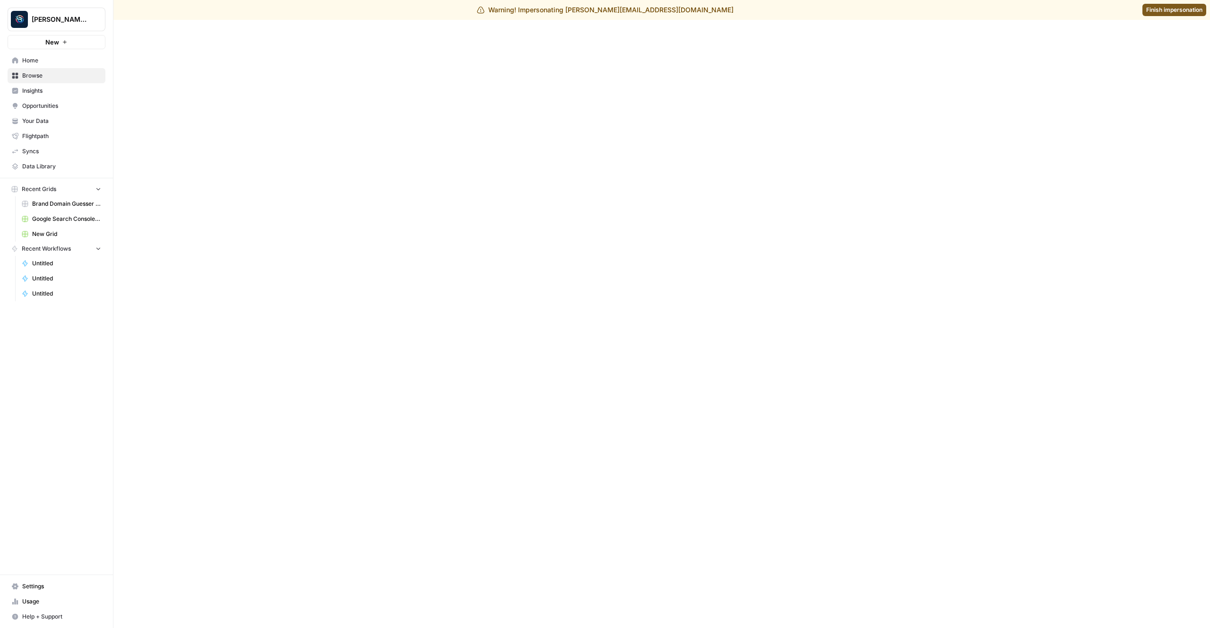 The width and height of the screenshot is (1210, 628). I want to click on span: Syncs, so click(61, 151).